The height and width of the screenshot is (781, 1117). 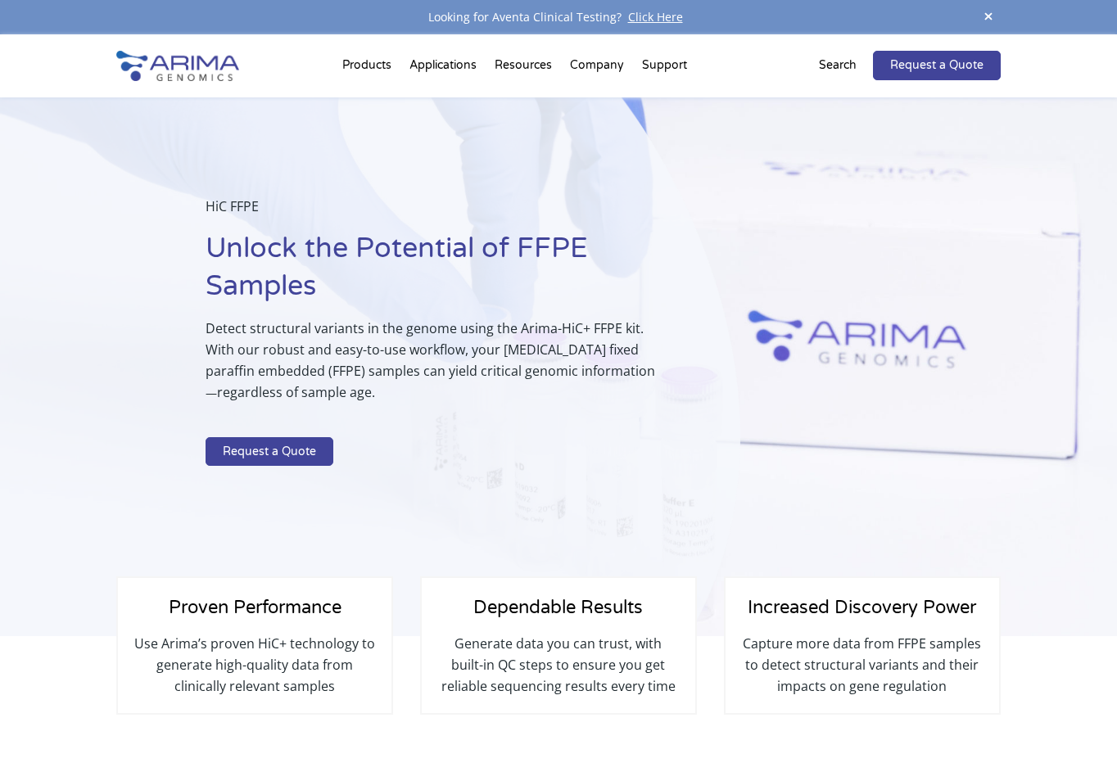 What do you see at coordinates (558, 17) in the screenshot?
I see `div: Looking for Aventa Clinical Testing?` at bounding box center [558, 17].